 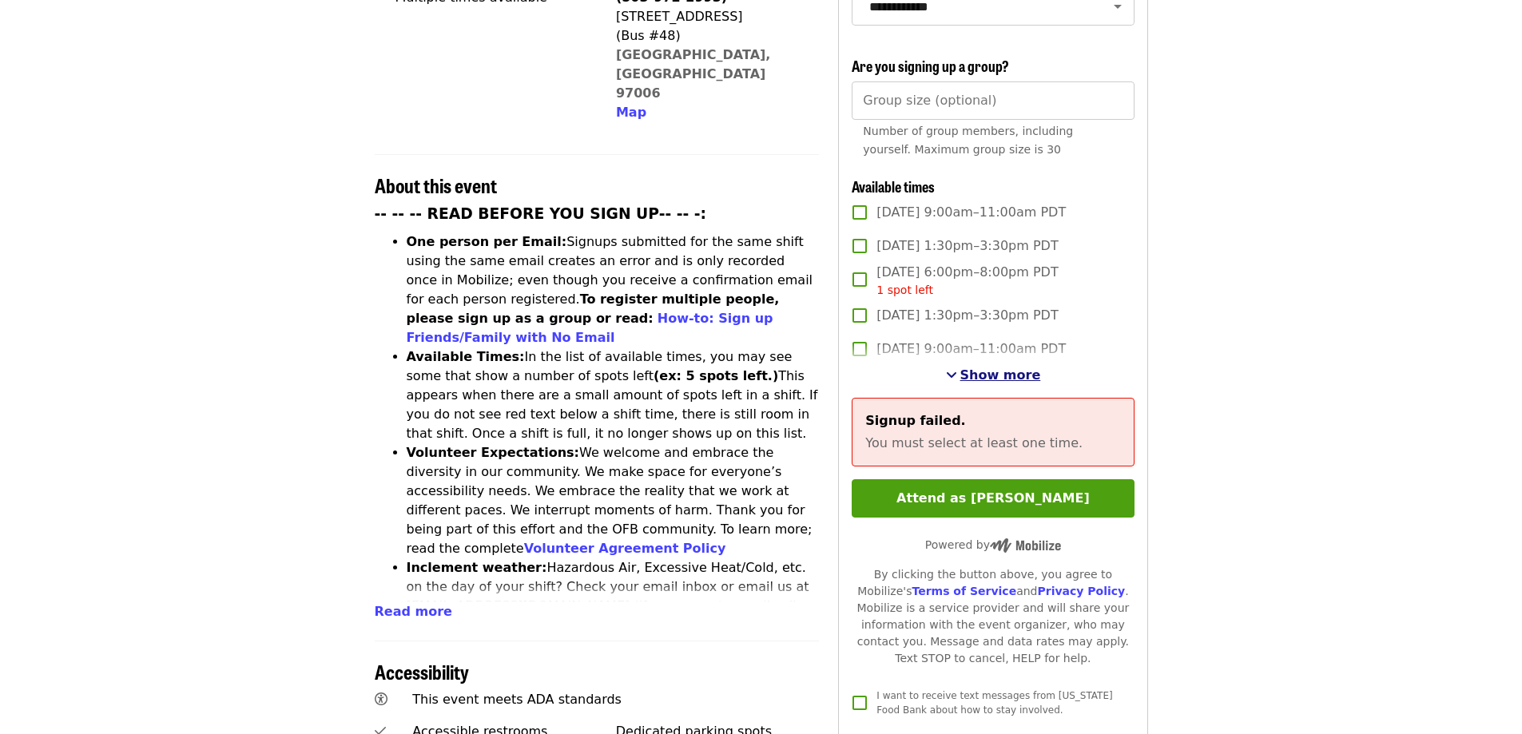 I want to click on strong: (ex: 5 spots left.), so click(x=716, y=375).